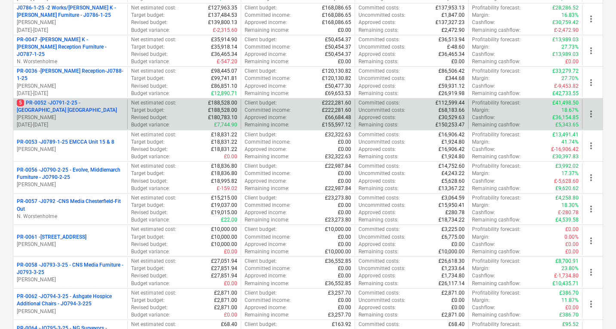  What do you see at coordinates (451, 71) in the screenshot?
I see `p: £86,506.42` at bounding box center [451, 71].